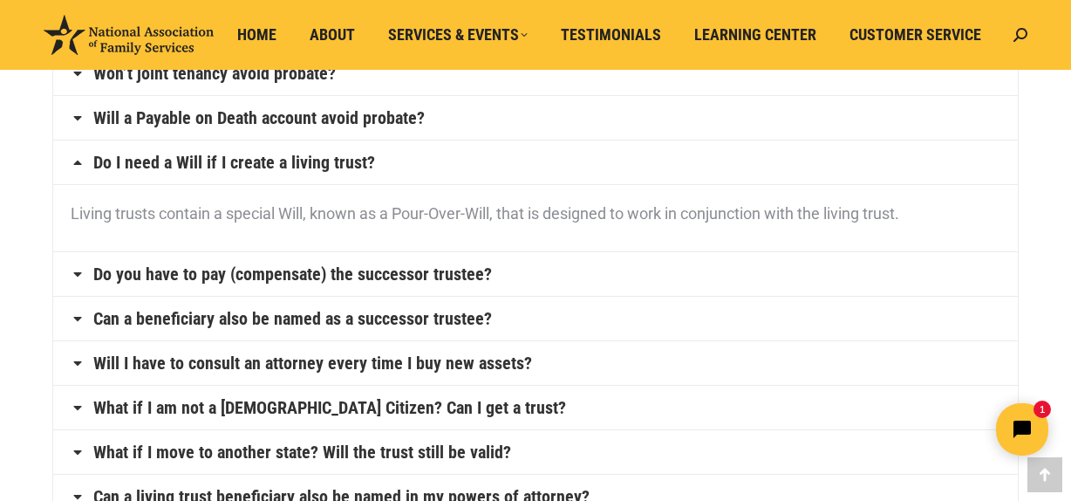  Describe the element at coordinates (256, 35) in the screenshot. I see `a: Home` at that location.